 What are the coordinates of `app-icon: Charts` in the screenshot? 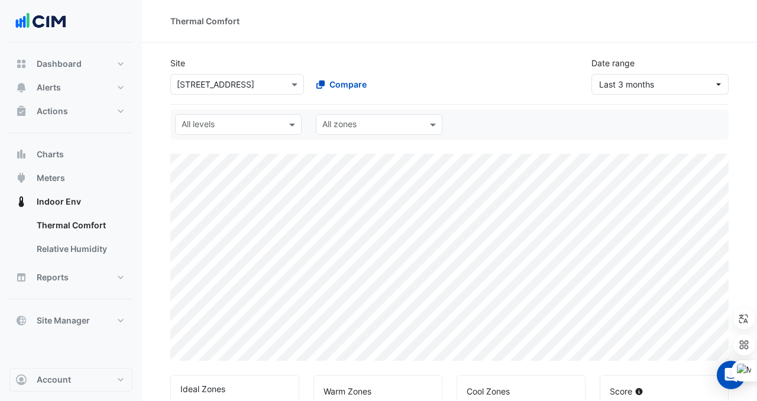 It's located at (21, 154).